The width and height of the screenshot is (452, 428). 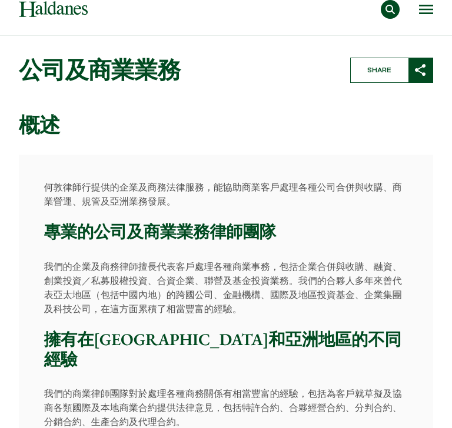 I want to click on p: 我們的企業及商務律師擅長代表客戶處理各種商業事務，包括企業合併與收購、融資、創業投資／私募股權投資、合資企業、聯營及基金投資業務。我們的合夥人多年來曾代表亞太地區（包括中國內地）的跨國公司、金融..., so click(x=226, y=288).